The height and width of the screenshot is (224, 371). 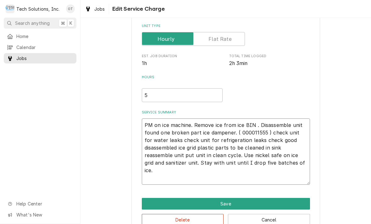 What do you see at coordinates (71, 23) in the screenshot?
I see `span: K` at bounding box center [71, 23].